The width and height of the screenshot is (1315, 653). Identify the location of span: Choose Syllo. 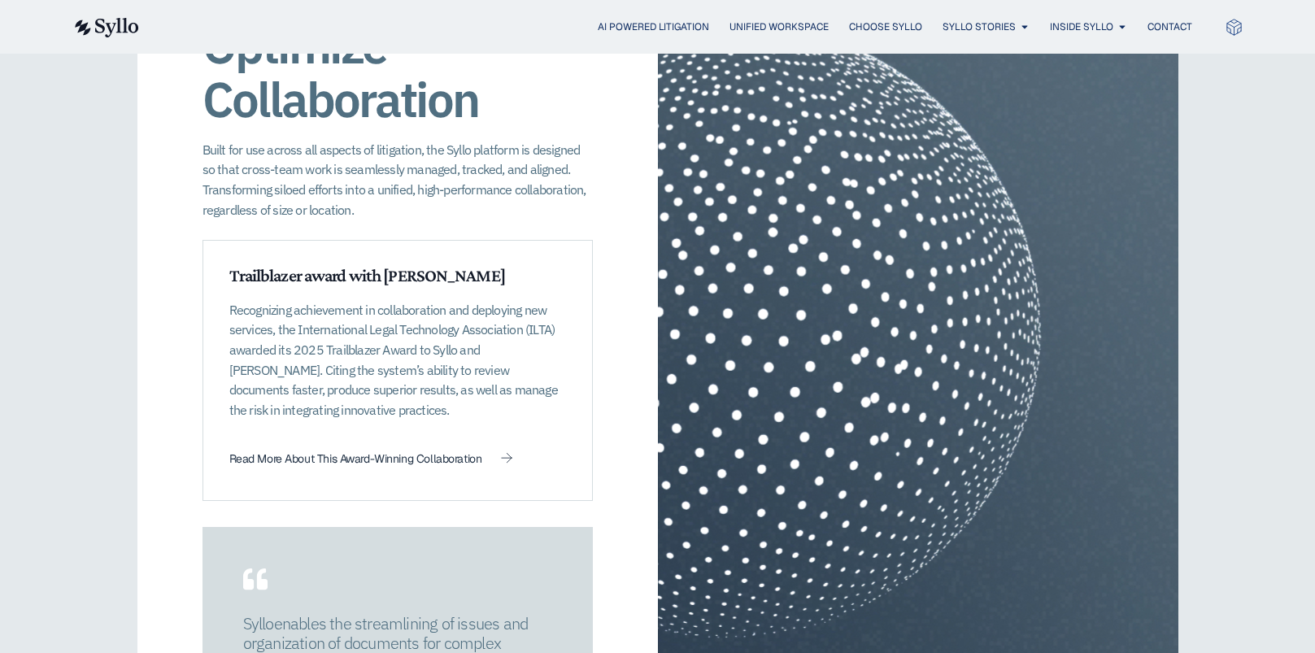
(886, 27).